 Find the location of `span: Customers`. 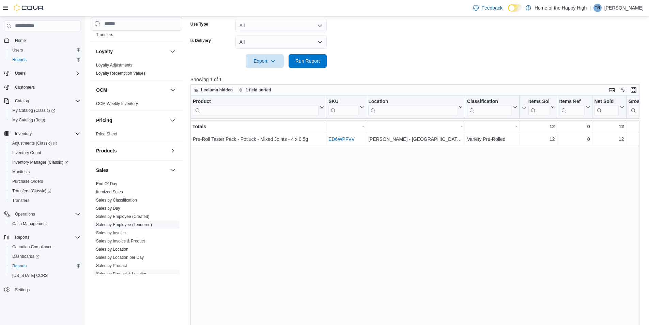

span: Customers is located at coordinates (25, 87).